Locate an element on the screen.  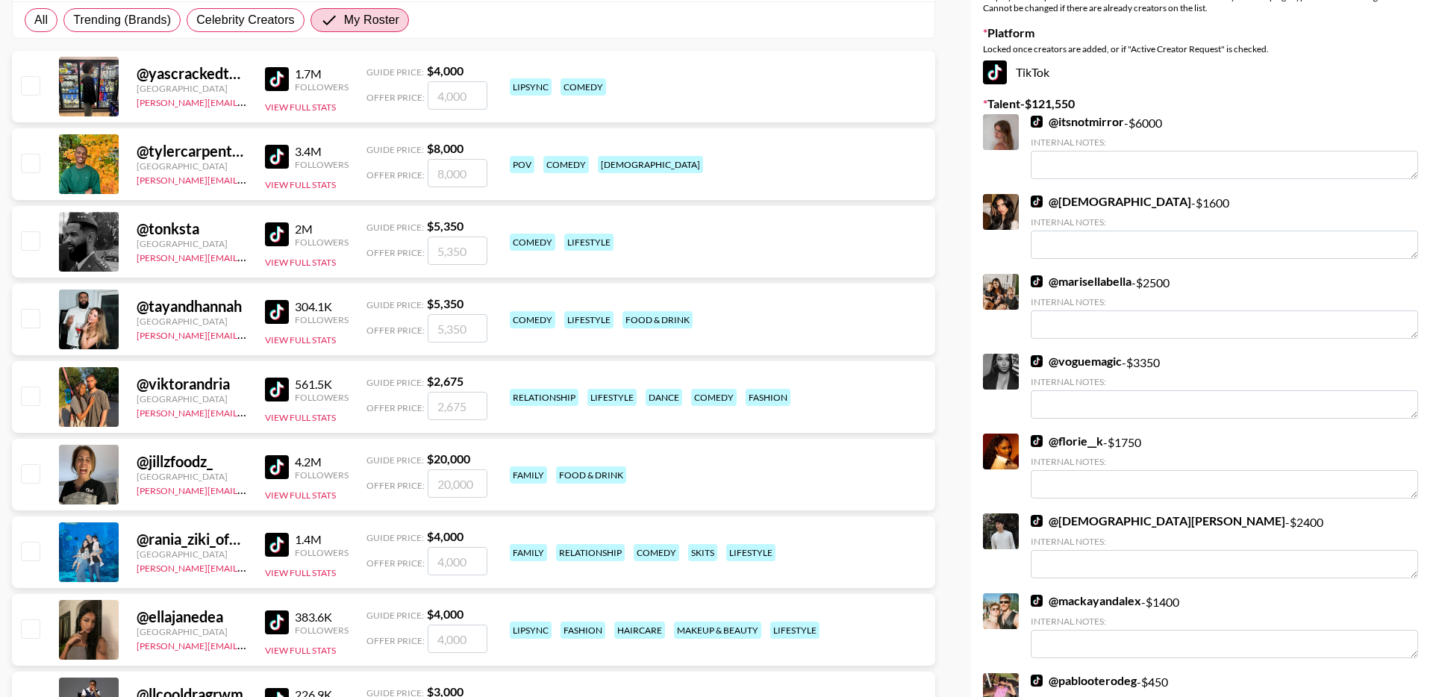
div: pov is located at coordinates (522, 164).